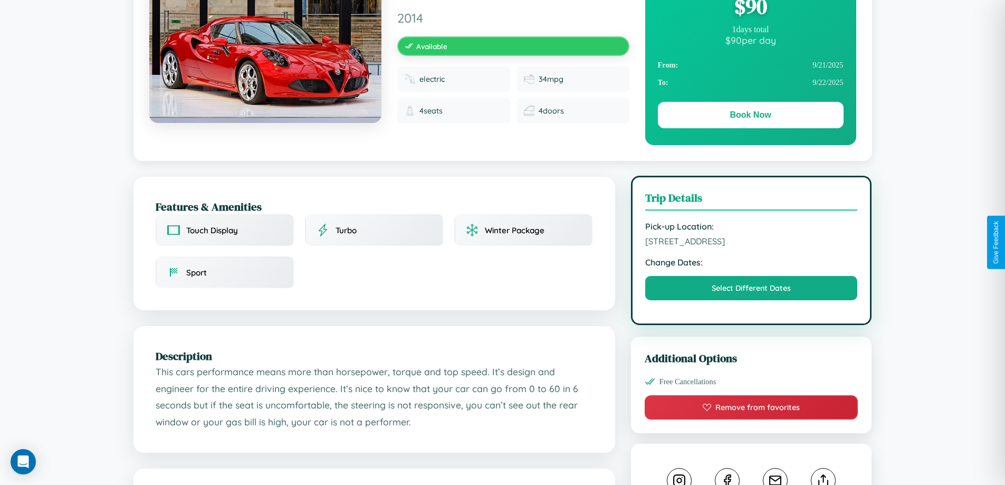 The height and width of the screenshot is (485, 1005). What do you see at coordinates (688, 381) in the screenshot?
I see `span: Free Cancellations` at bounding box center [688, 381].